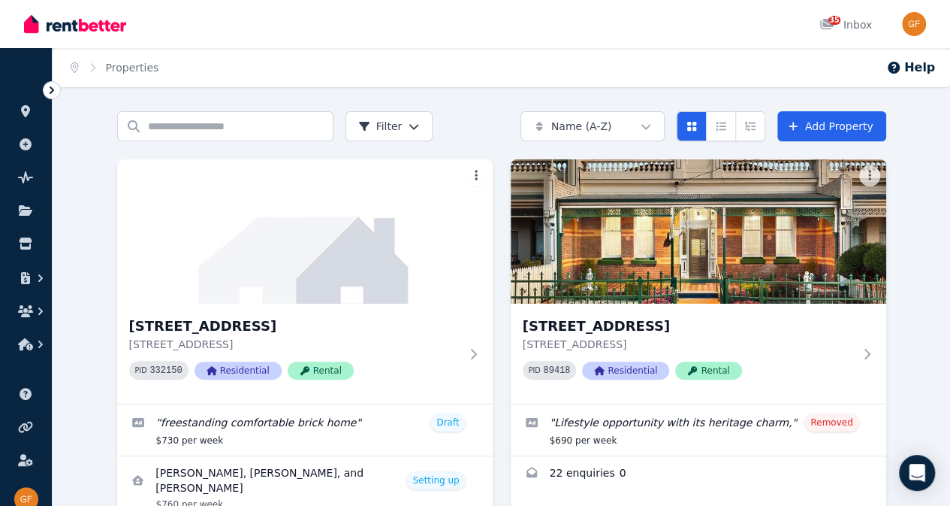 This screenshot has width=950, height=506. What do you see at coordinates (389, 126) in the screenshot?
I see `button: Filter` at bounding box center [389, 126].